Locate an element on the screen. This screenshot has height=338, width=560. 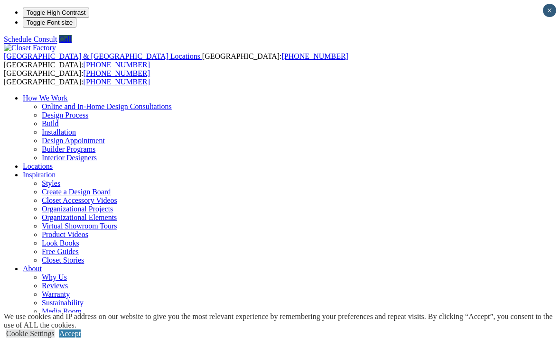
a: Warranty is located at coordinates (55, 294).